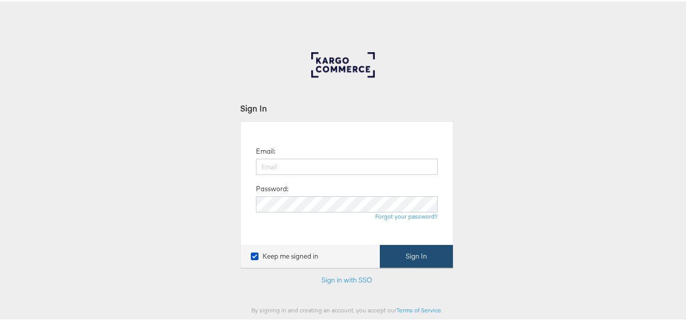  What do you see at coordinates (284, 255) in the screenshot?
I see `label: Keep me signed in` at bounding box center [284, 255].